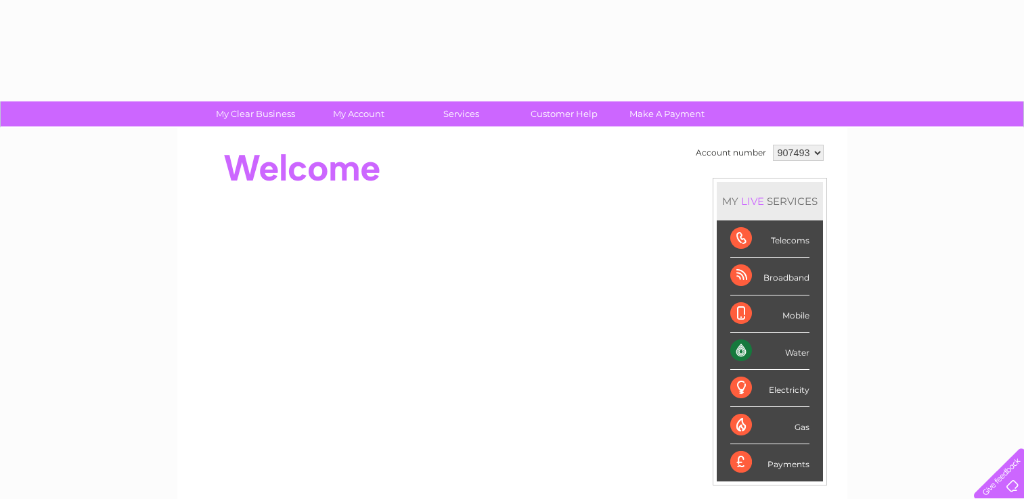 The width and height of the screenshot is (1024, 499). Describe the element at coordinates (769, 426) in the screenshot. I see `div: Gas` at that location.